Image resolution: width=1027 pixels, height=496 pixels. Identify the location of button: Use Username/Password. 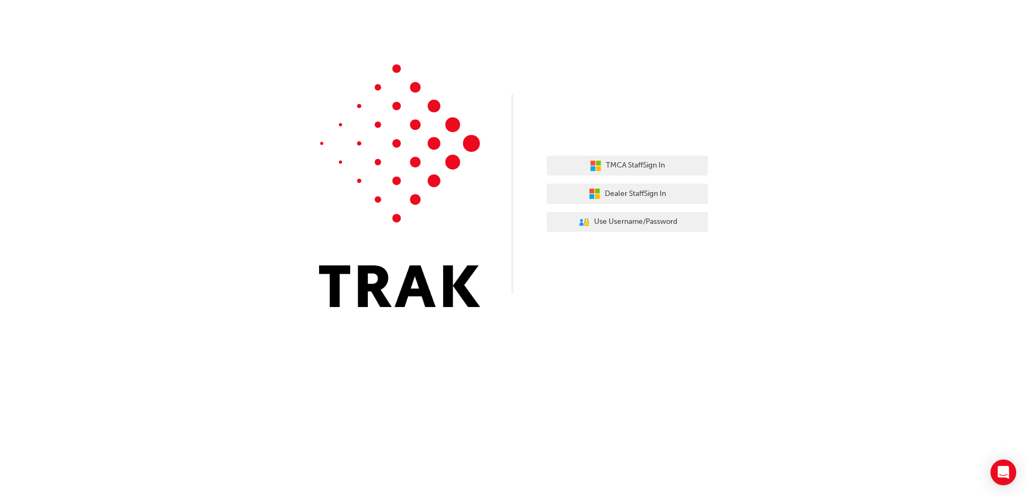
(627, 222).